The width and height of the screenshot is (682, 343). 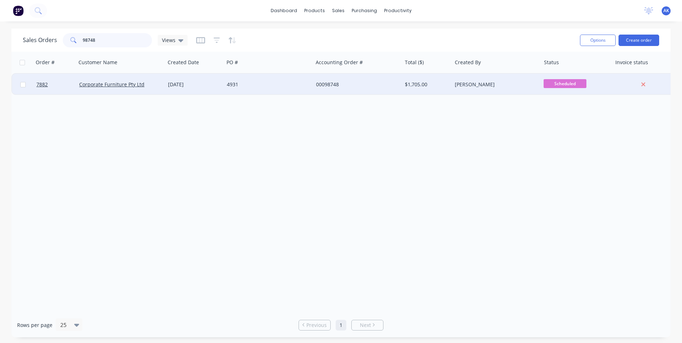 I want to click on span: Previous, so click(x=316, y=325).